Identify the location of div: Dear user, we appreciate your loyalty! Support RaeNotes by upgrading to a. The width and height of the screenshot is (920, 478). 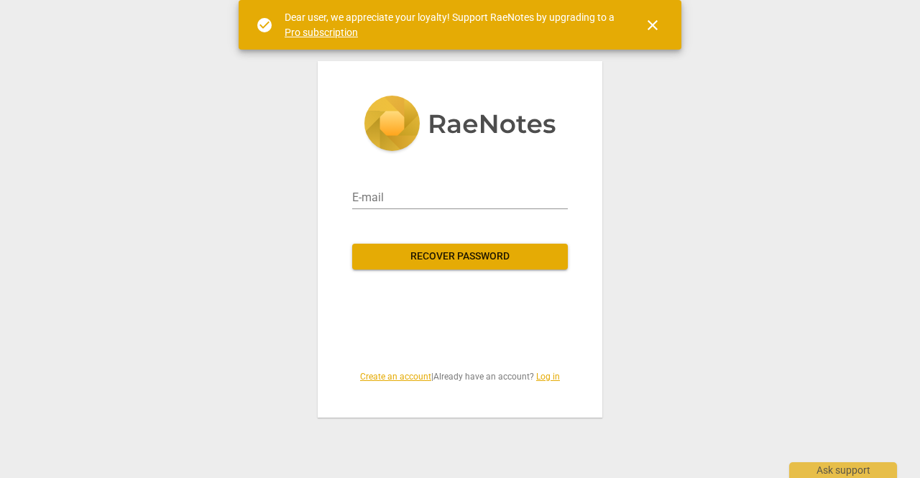
(451, 24).